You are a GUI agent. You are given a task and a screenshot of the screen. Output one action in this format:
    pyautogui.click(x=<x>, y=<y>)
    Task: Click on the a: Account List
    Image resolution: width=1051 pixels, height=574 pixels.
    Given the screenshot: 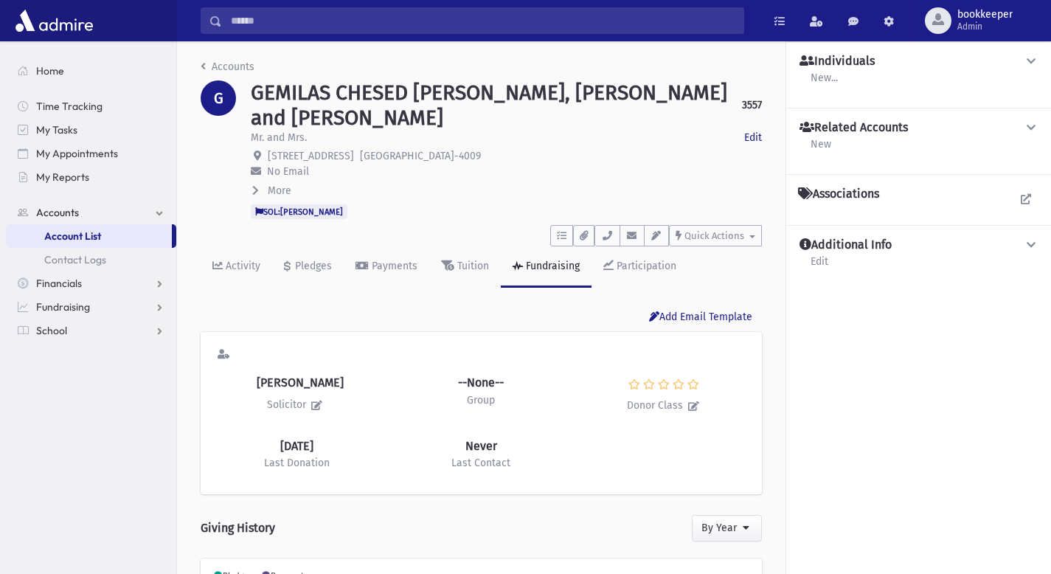 What is the action you would take?
    pyautogui.click(x=89, y=236)
    